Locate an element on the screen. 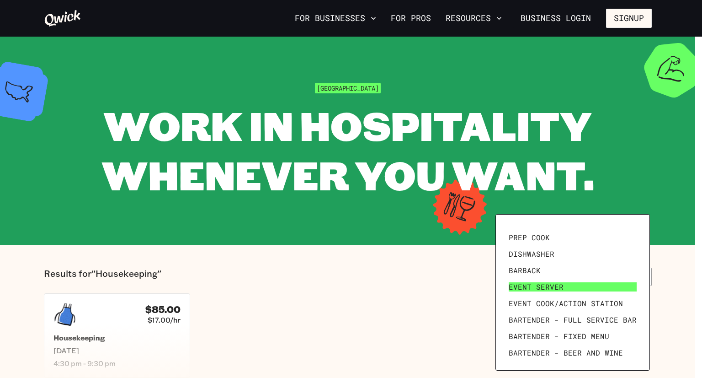  span: Bartender - Fixed Menu is located at coordinates (559, 336).